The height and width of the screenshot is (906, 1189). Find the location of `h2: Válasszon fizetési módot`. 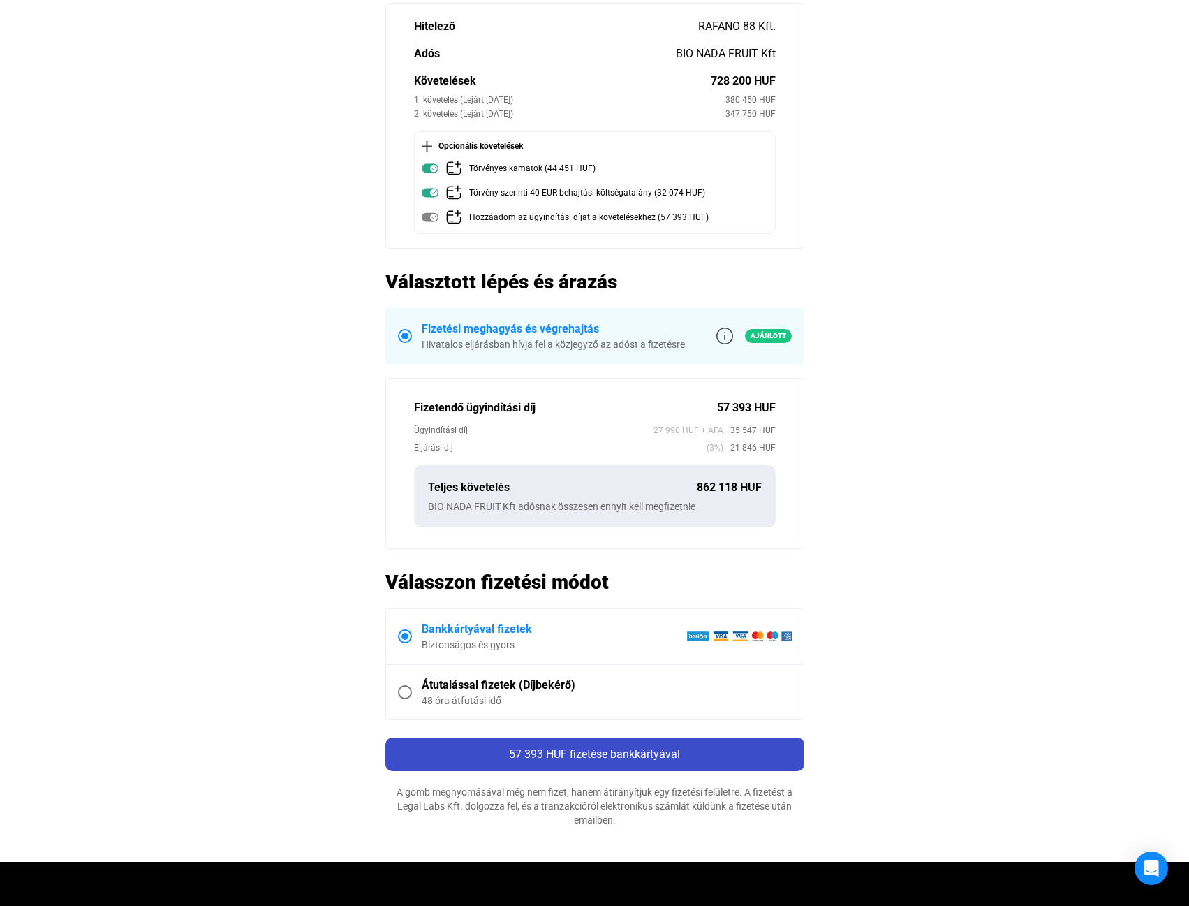

h2: Válasszon fizetési módot is located at coordinates (595, 582).